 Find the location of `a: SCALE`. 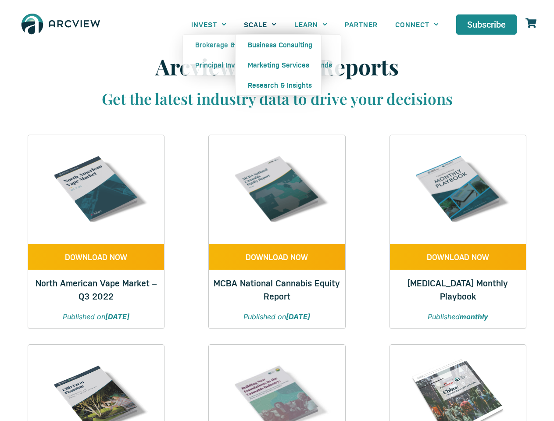

a: SCALE is located at coordinates (260, 24).